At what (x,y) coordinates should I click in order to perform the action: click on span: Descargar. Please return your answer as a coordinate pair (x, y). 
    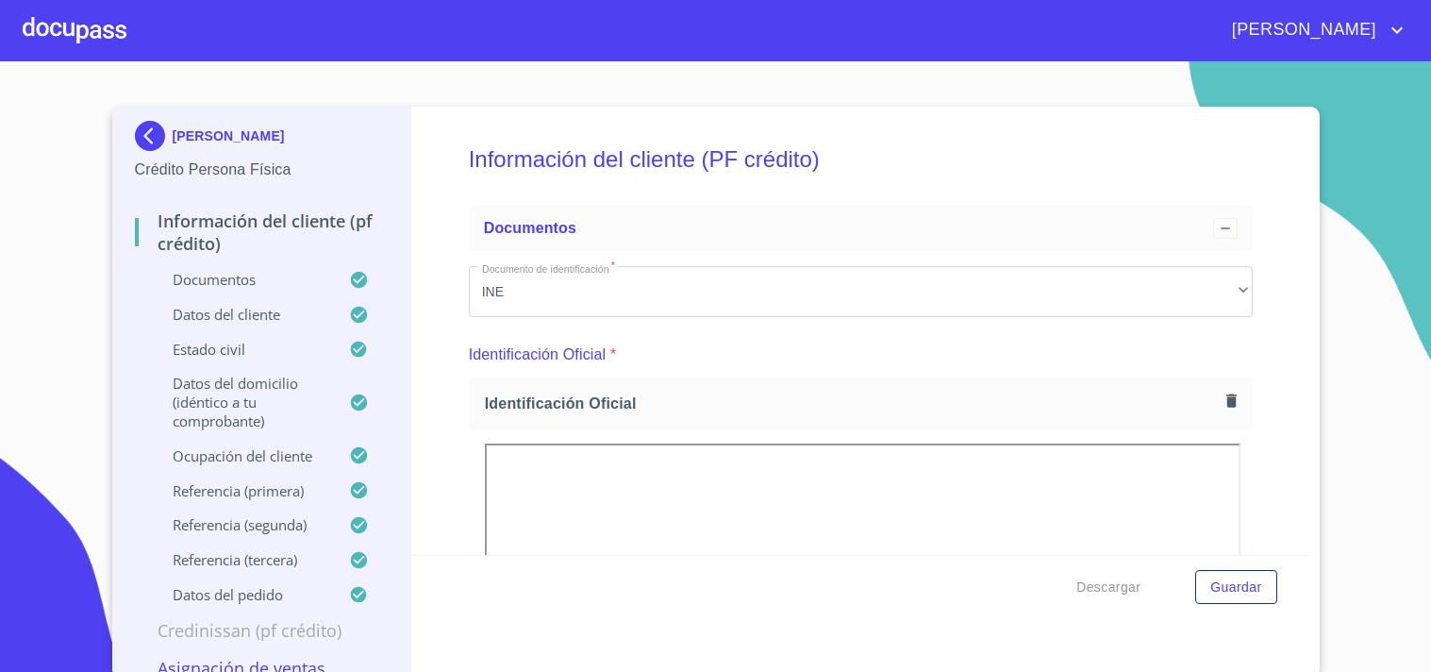
    Looking at the image, I should click on (1109, 587).